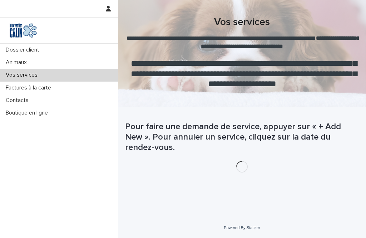 The width and height of the screenshot is (366, 238). What do you see at coordinates (18, 62) in the screenshot?
I see `p: Animaux` at bounding box center [18, 62].